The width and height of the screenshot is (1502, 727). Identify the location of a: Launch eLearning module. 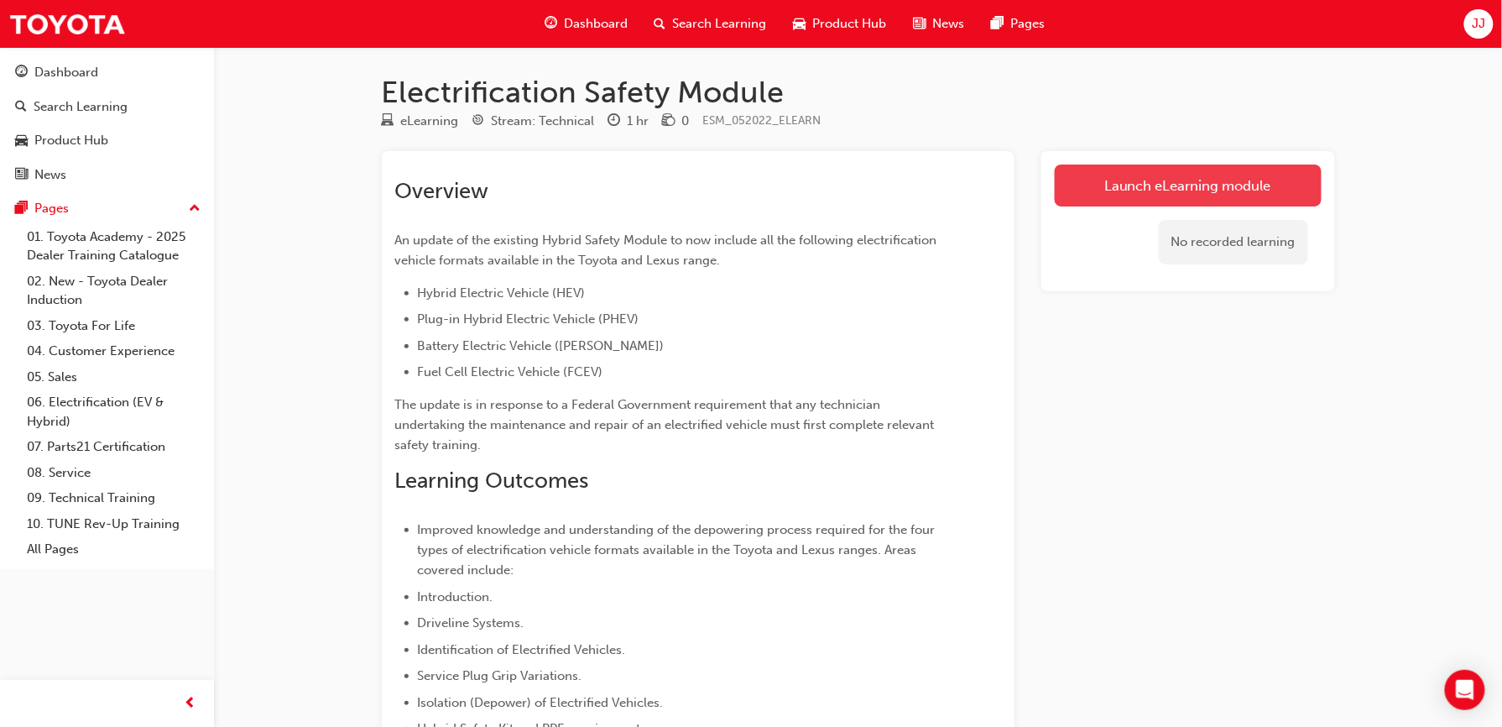
(1188, 185).